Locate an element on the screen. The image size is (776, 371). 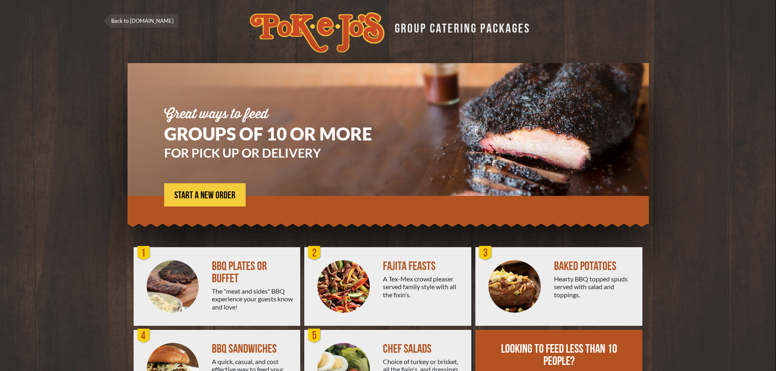
div: 4 is located at coordinates (144, 336).